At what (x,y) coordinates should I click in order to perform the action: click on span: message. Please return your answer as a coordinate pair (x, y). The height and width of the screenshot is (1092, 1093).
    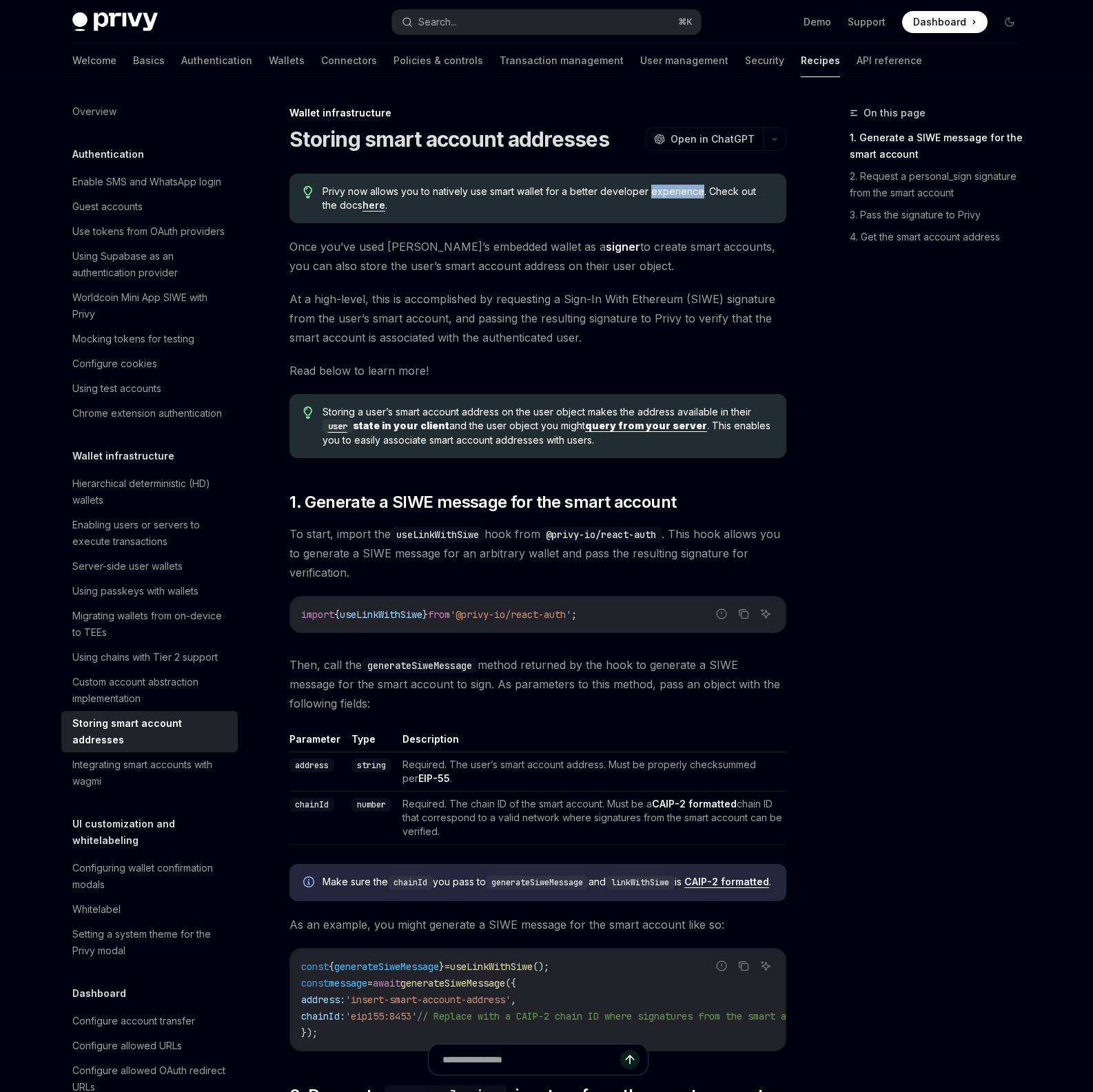
    Looking at the image, I should click on (348, 983).